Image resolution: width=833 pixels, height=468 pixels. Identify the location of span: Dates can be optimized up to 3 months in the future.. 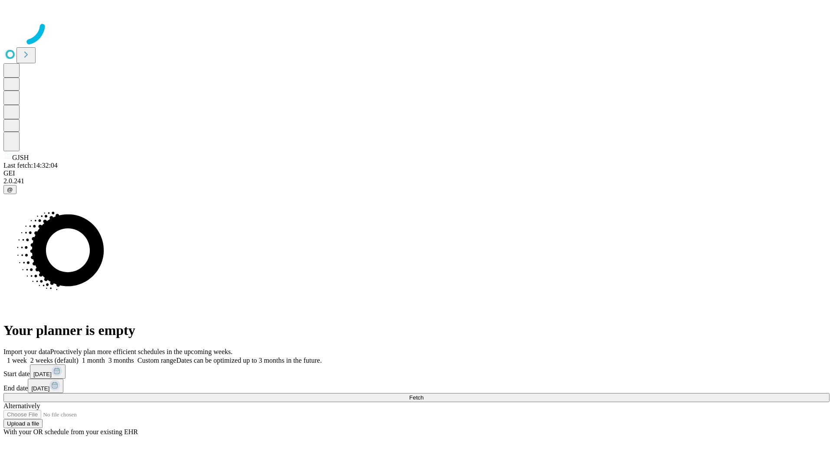
(249, 360).